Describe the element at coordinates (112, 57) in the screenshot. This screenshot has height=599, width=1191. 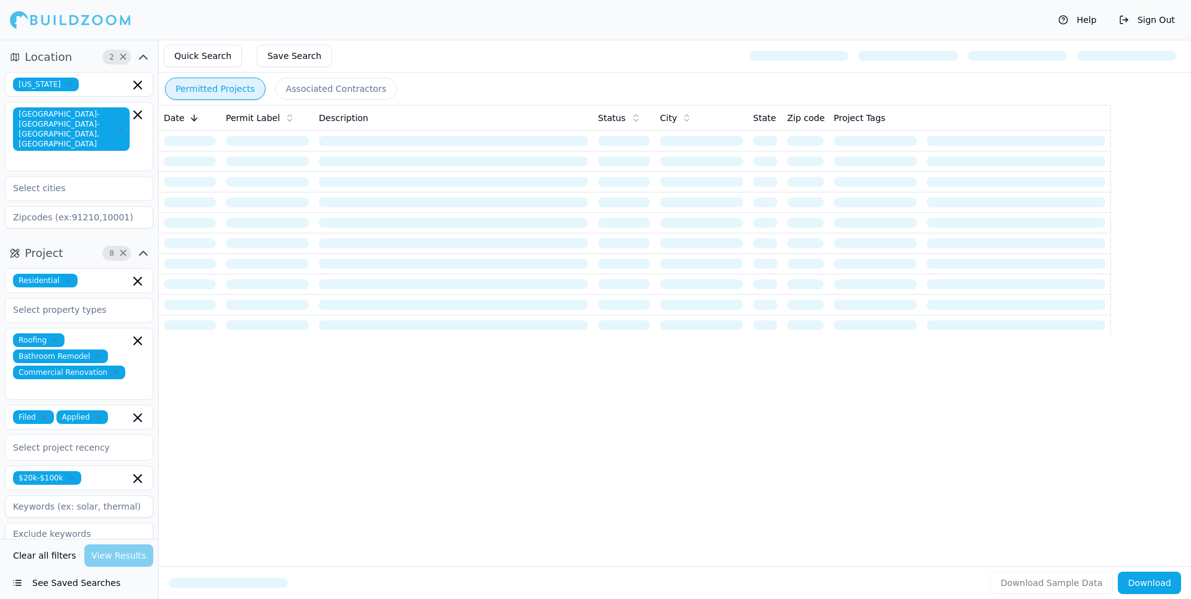
I see `span: 2` at that location.